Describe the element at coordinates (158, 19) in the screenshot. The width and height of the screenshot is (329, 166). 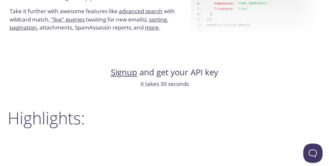
I see `a: sorting` at that location.